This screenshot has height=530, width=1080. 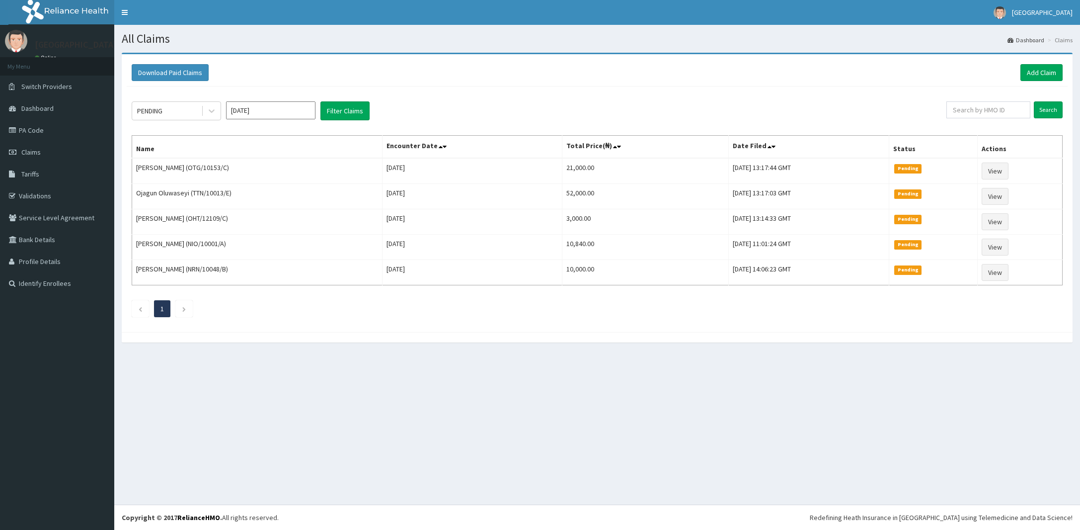 What do you see at coordinates (1048, 110) in the screenshot?
I see `input: Search` at bounding box center [1048, 110].